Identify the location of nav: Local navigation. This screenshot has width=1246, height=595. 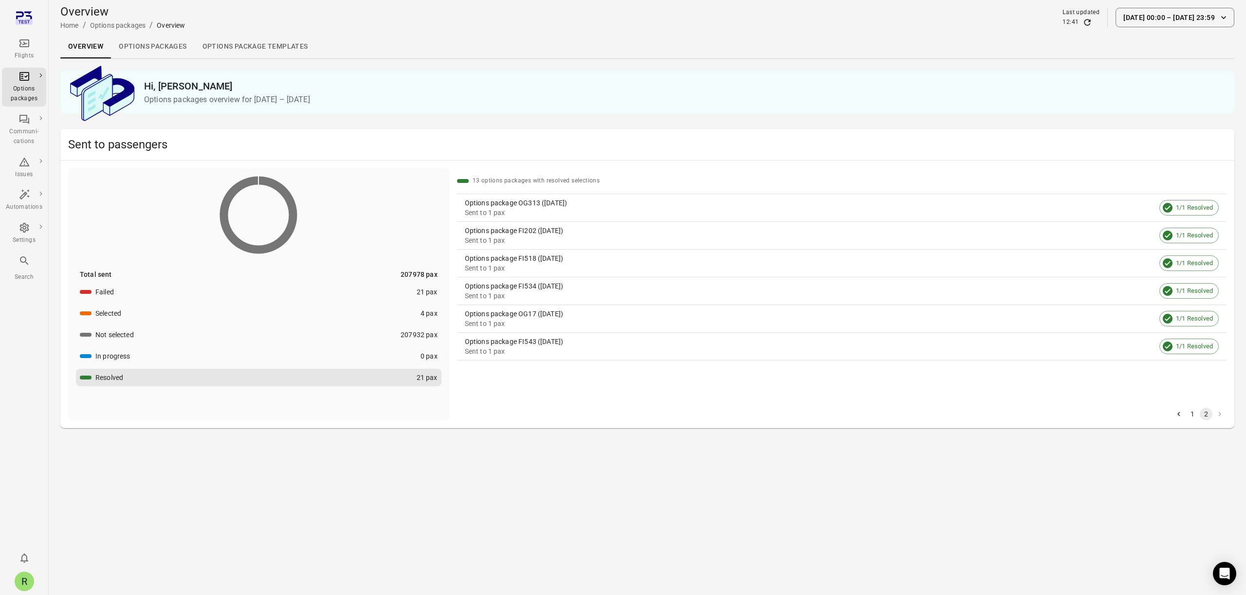
(647, 47).